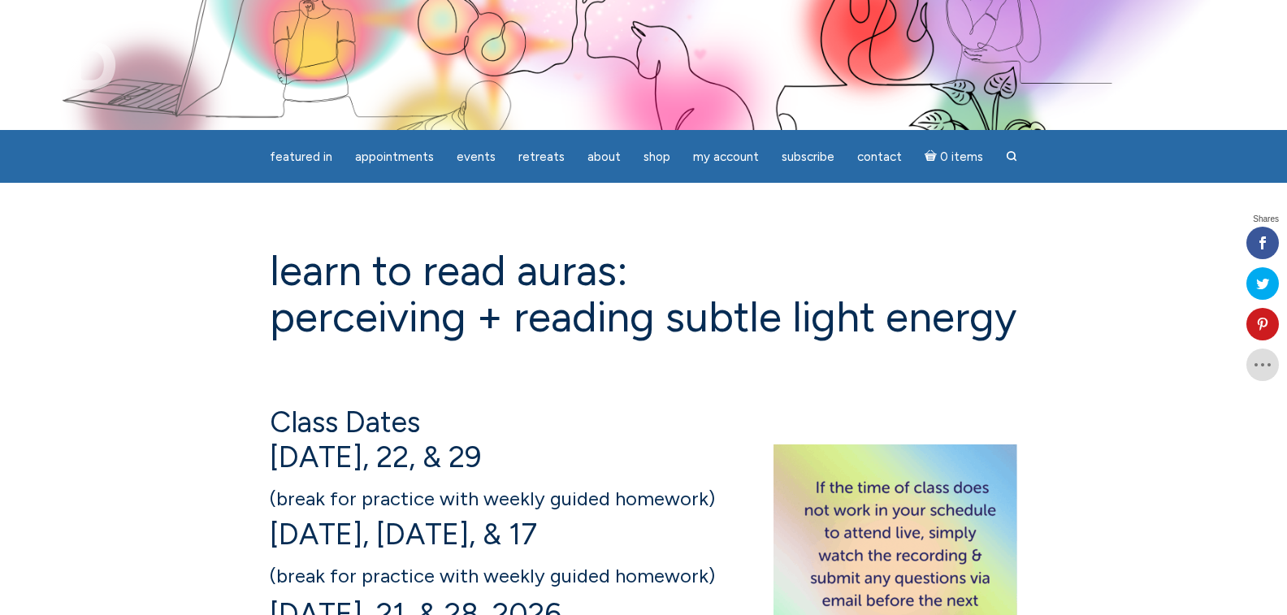 The height and width of the screenshot is (615, 1287). Describe the element at coordinates (656, 157) in the screenshot. I see `a: Shop` at that location.